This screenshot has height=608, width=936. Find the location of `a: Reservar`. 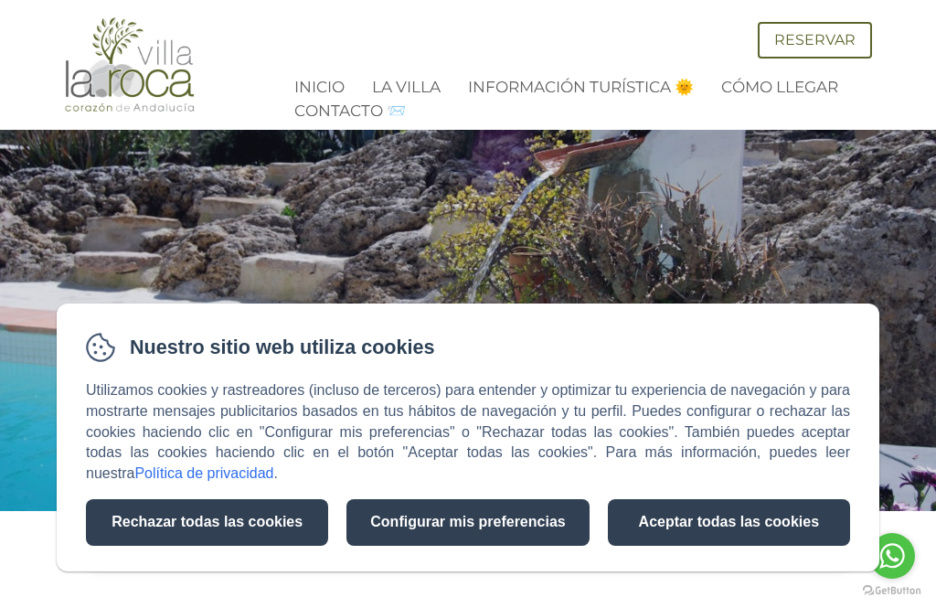

a: Reservar is located at coordinates (814, 40).